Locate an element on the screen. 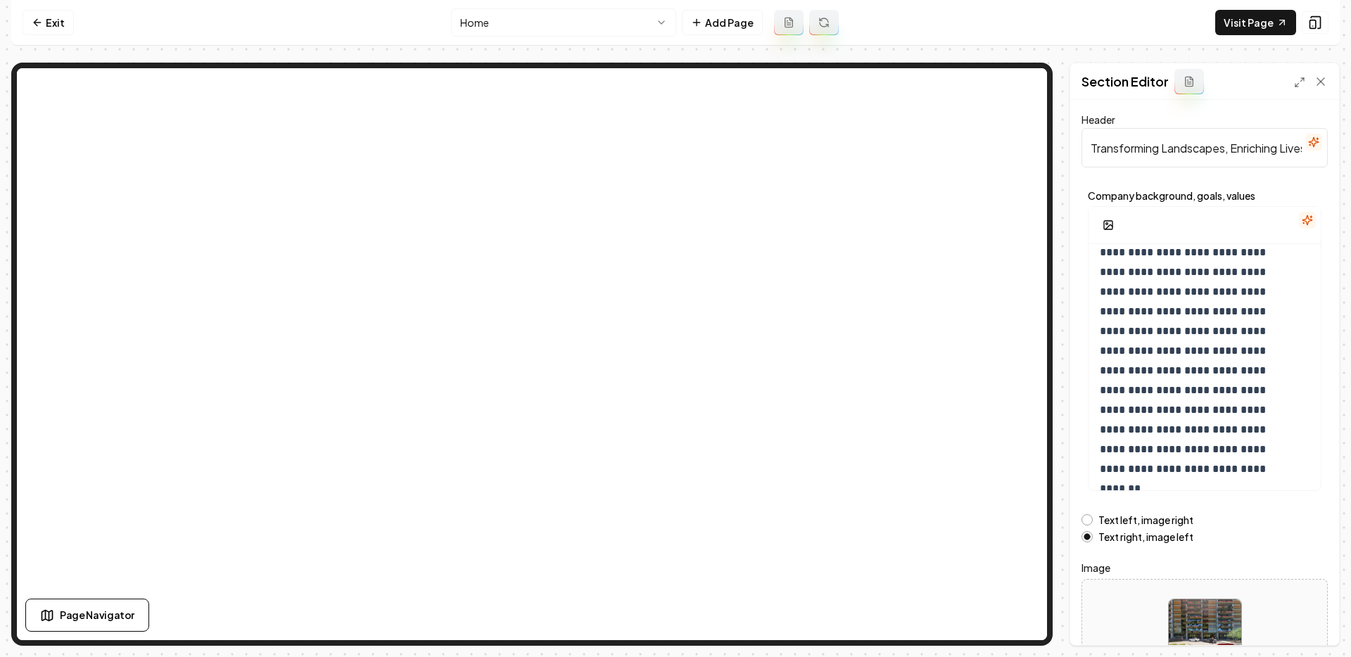 This screenshot has height=657, width=1351. a: Exit is located at coordinates (48, 23).